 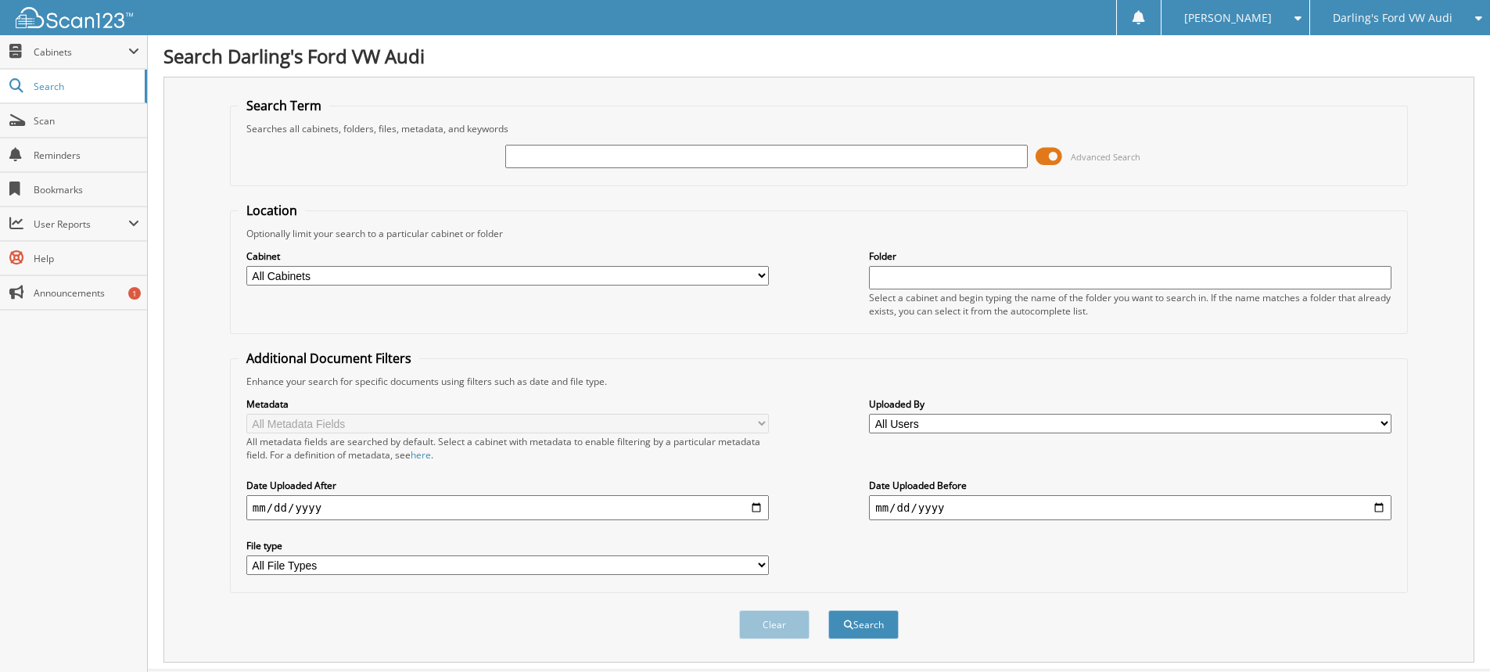 I want to click on div: Enhance your search for specific documents using filters such as date and file type., so click(x=819, y=381).